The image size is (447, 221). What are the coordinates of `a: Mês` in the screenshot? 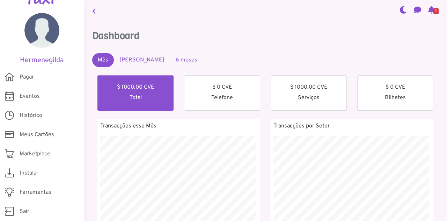 It's located at (103, 60).